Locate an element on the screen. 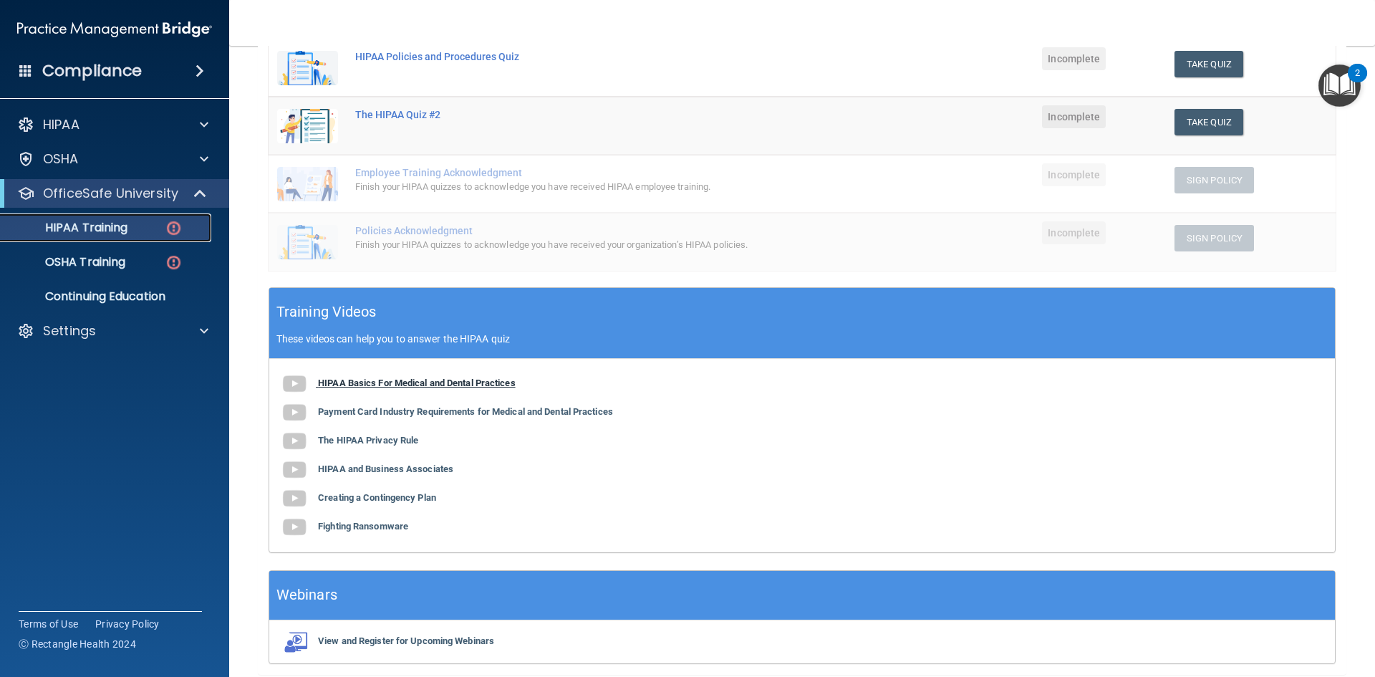 The height and width of the screenshot is (677, 1375). p: OSHA Training is located at coordinates (67, 262).